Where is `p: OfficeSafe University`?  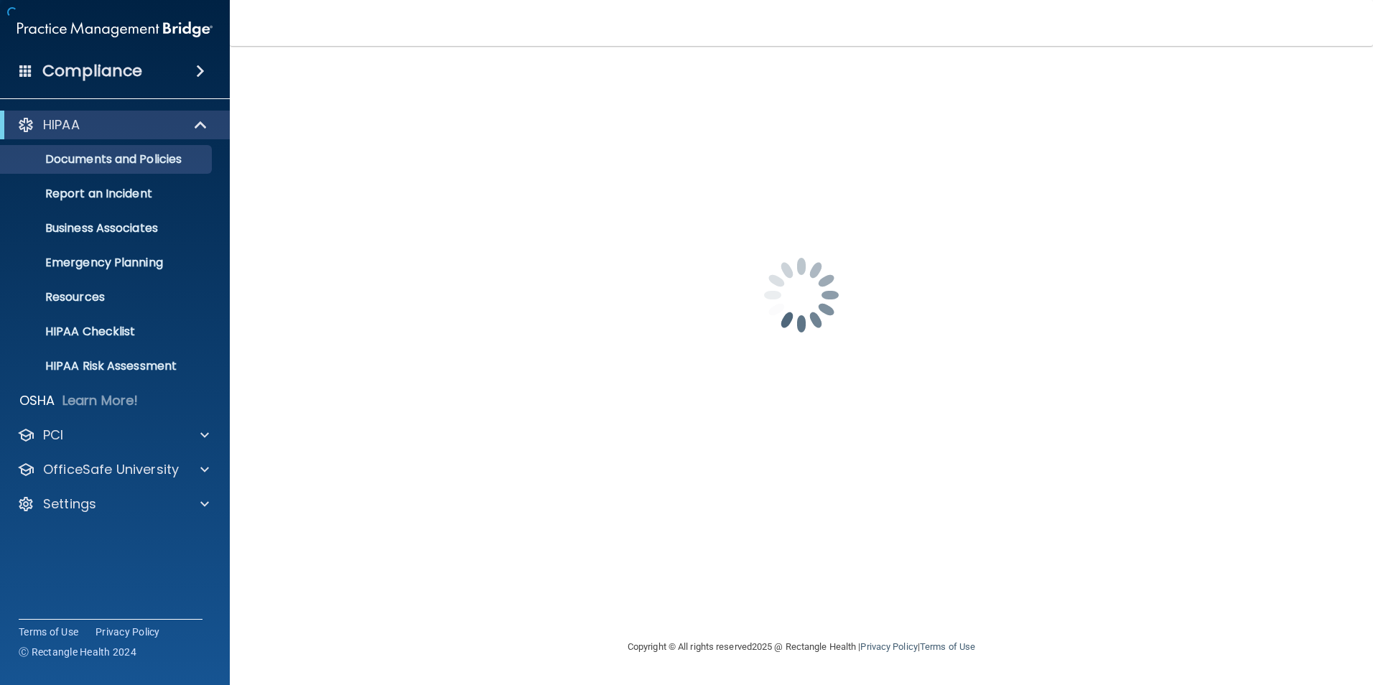 p: OfficeSafe University is located at coordinates (111, 470).